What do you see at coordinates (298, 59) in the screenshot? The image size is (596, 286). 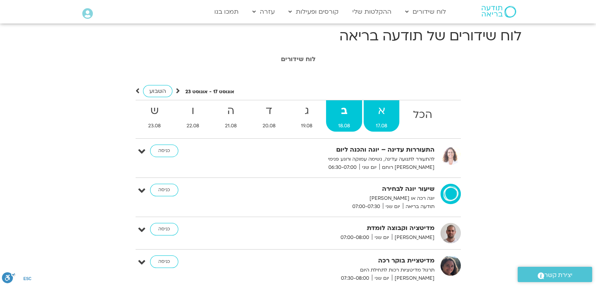 I see `h1: לוח שידורים` at bounding box center [298, 59].